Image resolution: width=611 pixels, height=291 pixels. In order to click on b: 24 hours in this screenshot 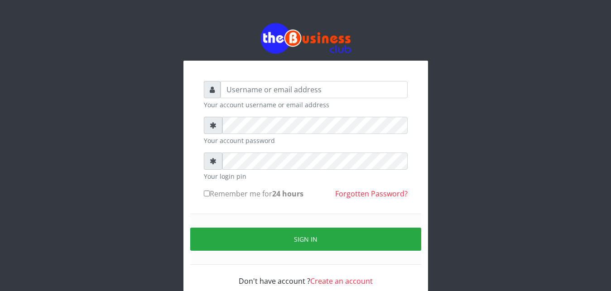, I will do `click(287, 194)`.